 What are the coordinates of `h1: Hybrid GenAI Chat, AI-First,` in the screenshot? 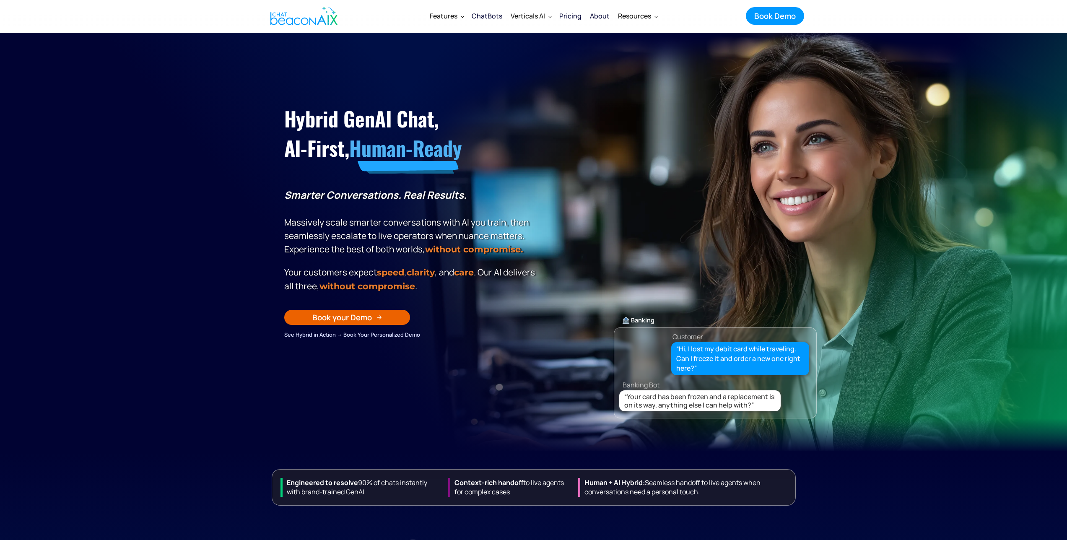 It's located at (411, 133).